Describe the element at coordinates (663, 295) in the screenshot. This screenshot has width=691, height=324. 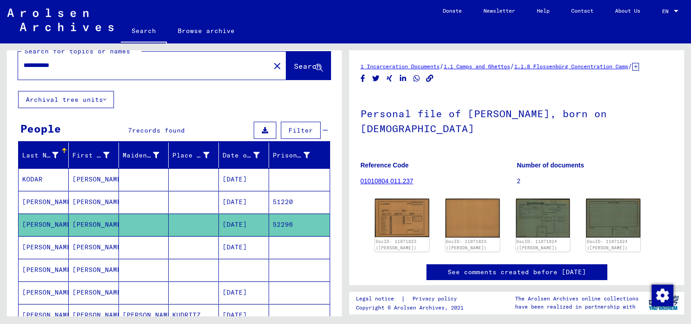
I see `img: Change consent` at that location.